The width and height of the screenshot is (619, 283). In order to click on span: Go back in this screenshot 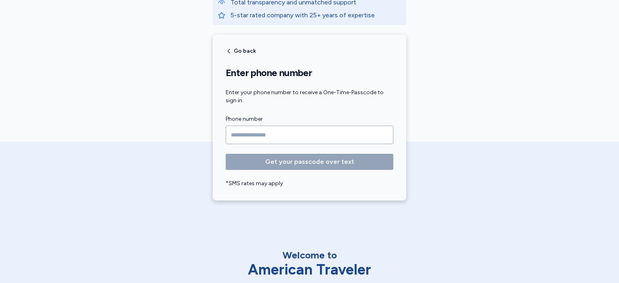, I will do `click(244, 51)`.